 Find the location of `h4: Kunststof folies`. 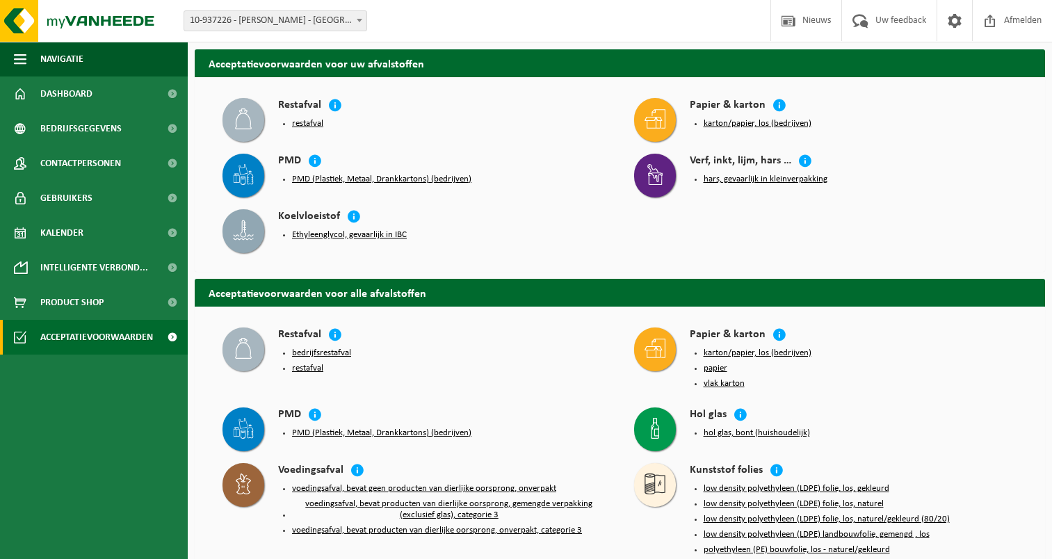

h4: Kunststof folies is located at coordinates (726, 471).